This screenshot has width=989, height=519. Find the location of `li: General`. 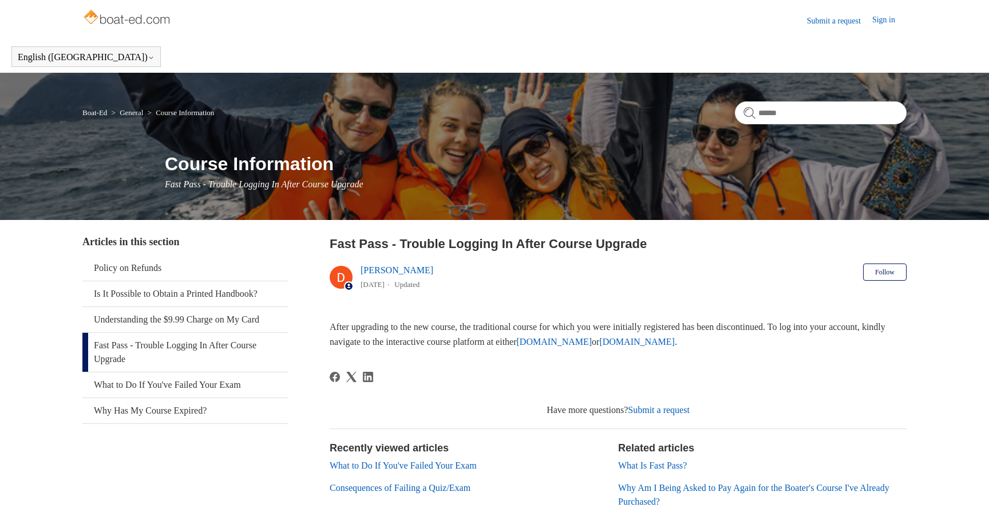

li: General is located at coordinates (127, 112).